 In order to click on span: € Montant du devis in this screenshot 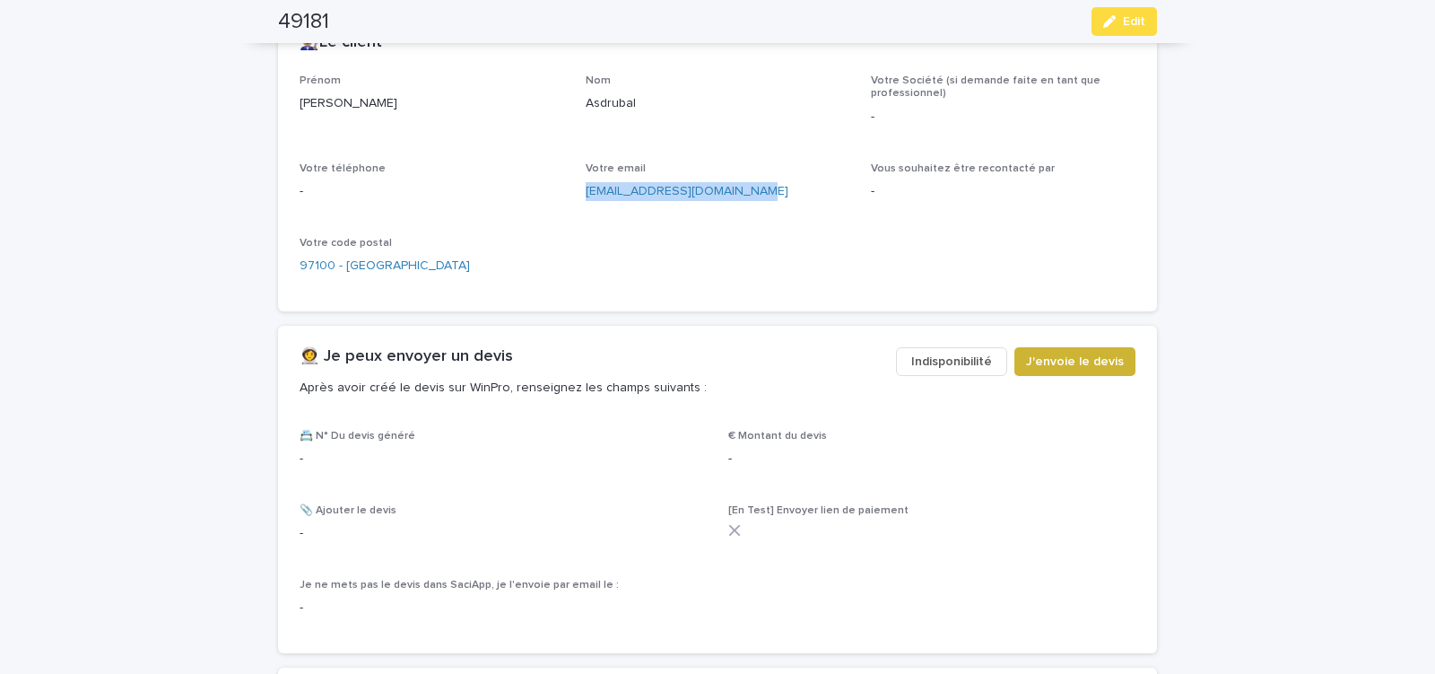, I will do `click(778, 436)`.